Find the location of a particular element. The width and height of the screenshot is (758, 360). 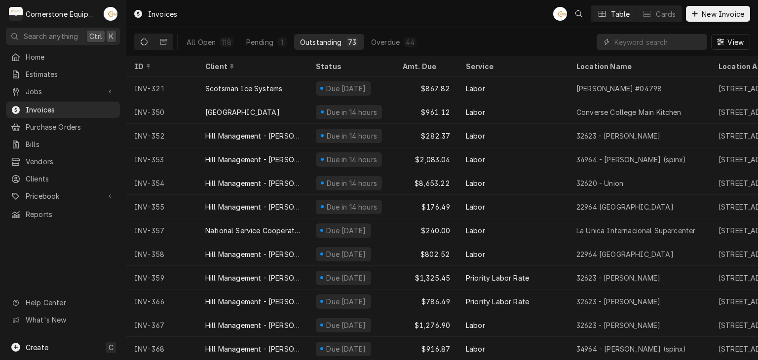

span: Invoices is located at coordinates (70, 110).